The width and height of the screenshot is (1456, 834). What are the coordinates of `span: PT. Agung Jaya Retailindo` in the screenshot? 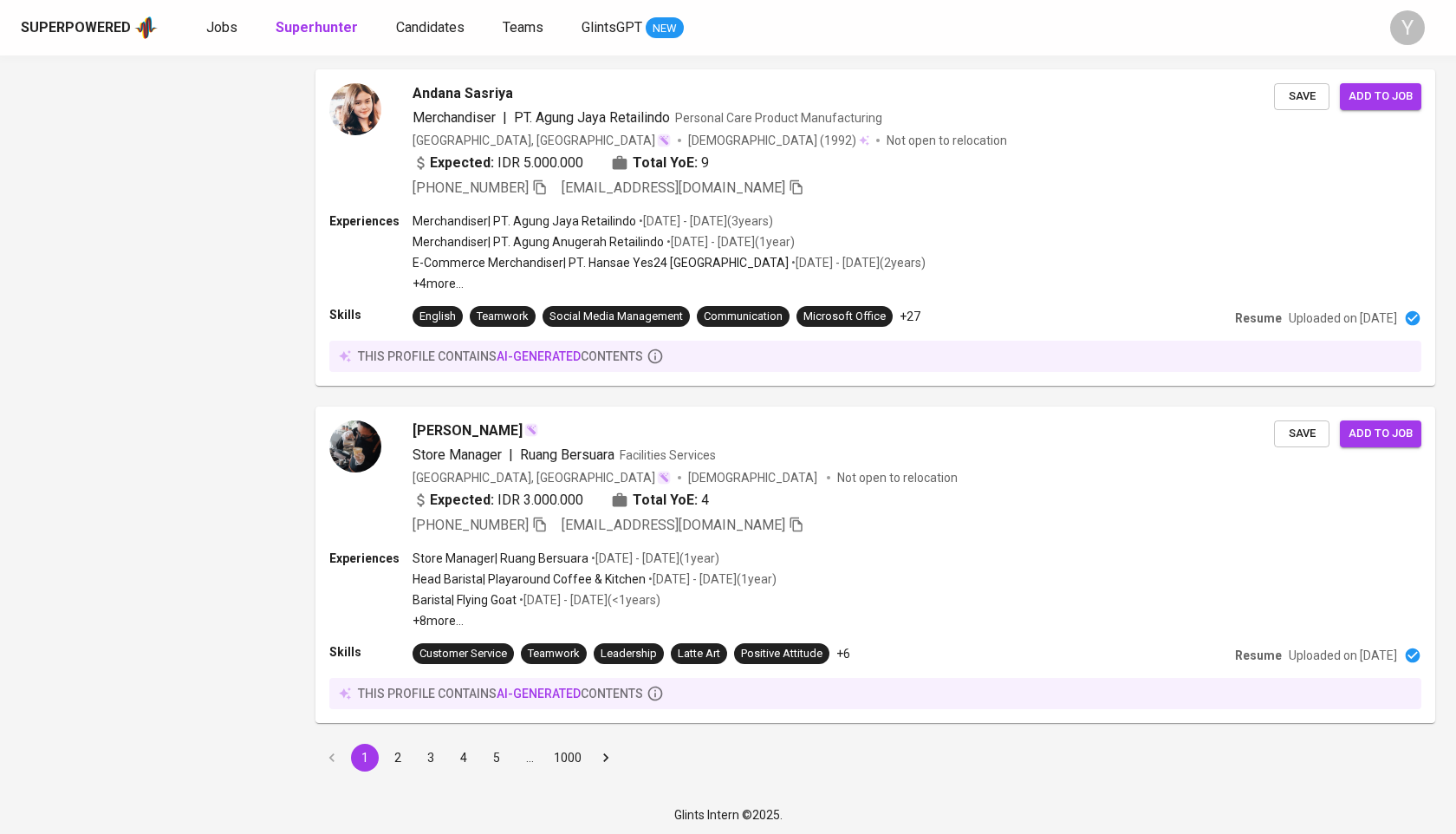 It's located at (592, 117).